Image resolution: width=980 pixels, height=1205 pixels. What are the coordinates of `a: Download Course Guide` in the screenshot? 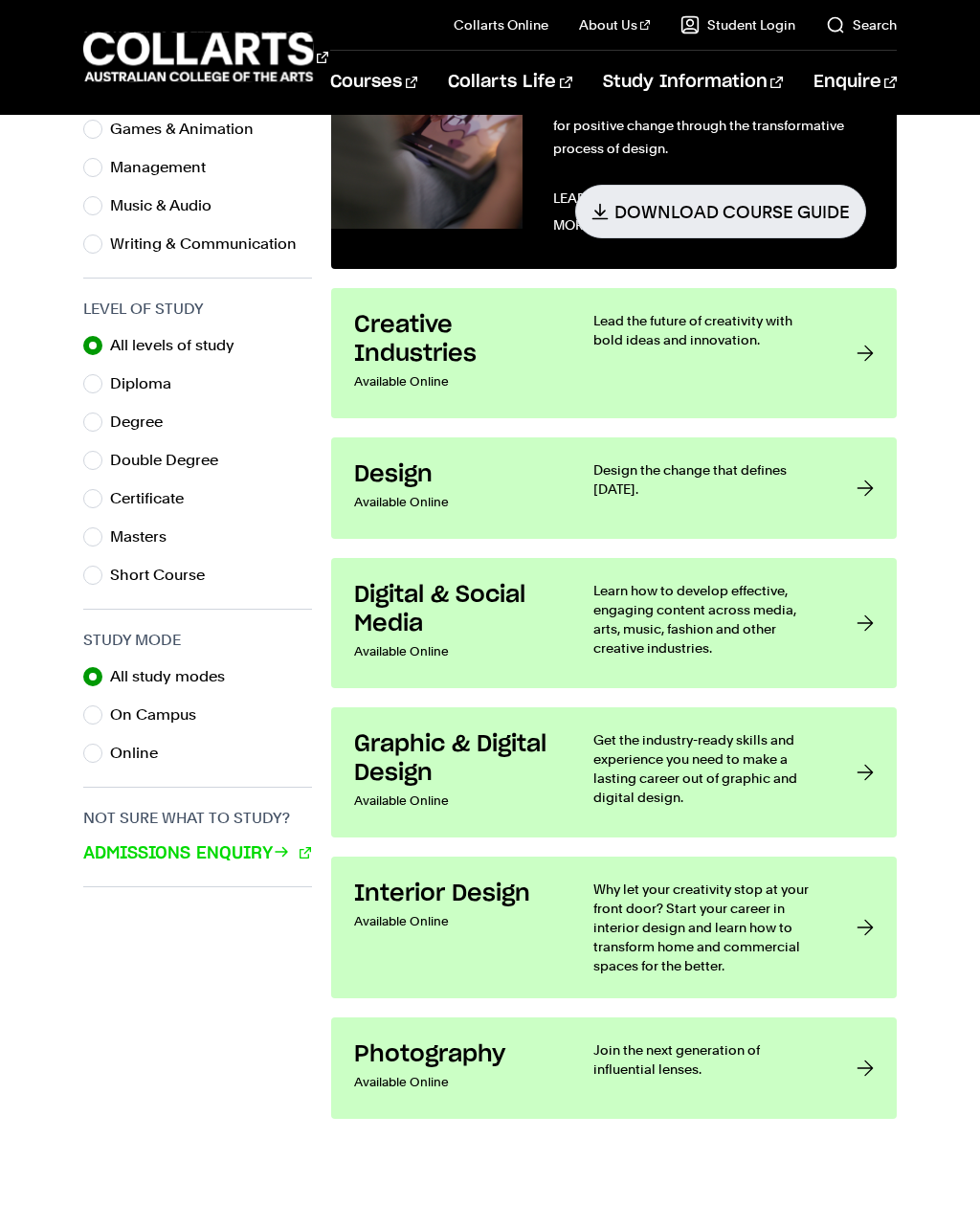 It's located at (721, 211).